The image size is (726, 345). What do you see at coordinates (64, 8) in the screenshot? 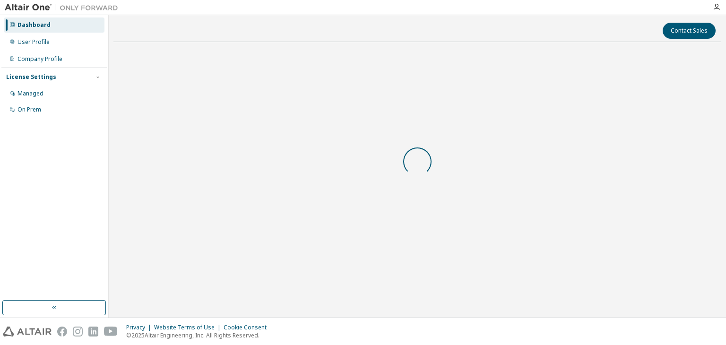
I see `img: Altair One` at bounding box center [64, 8].